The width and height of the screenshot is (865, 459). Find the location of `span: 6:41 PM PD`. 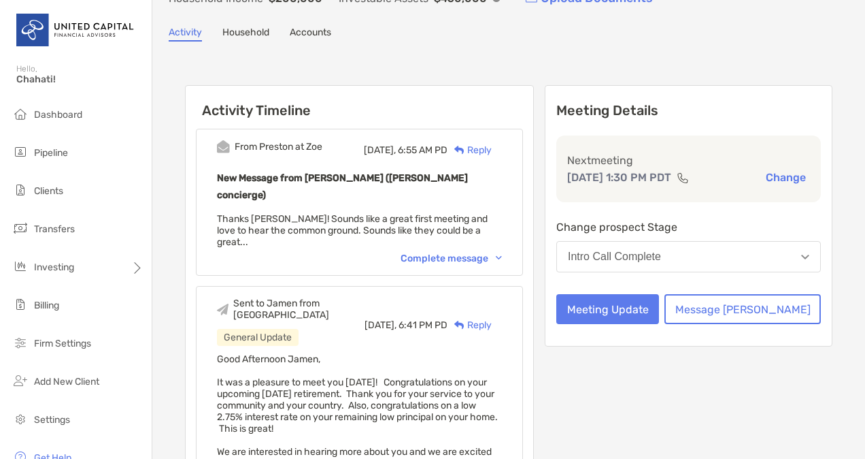

span: 6:41 PM PD is located at coordinates (423, 325).